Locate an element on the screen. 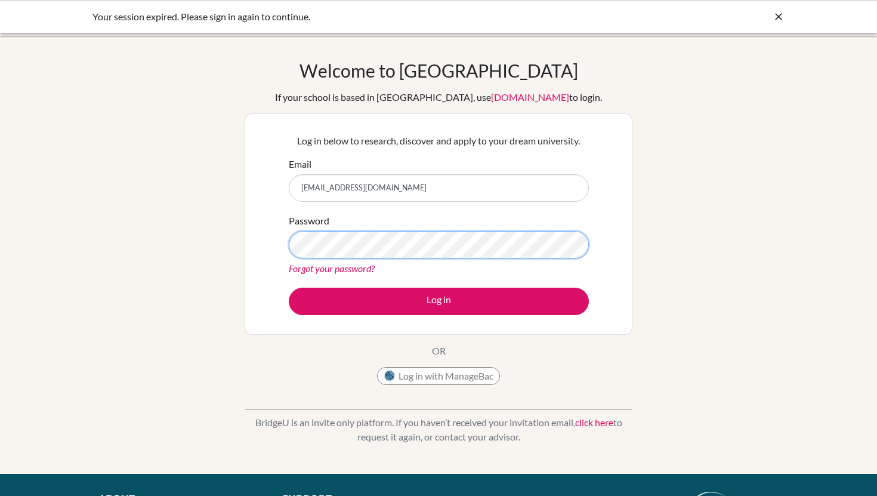 The width and height of the screenshot is (877, 496). button: Log in with ManageBac is located at coordinates (438, 376).